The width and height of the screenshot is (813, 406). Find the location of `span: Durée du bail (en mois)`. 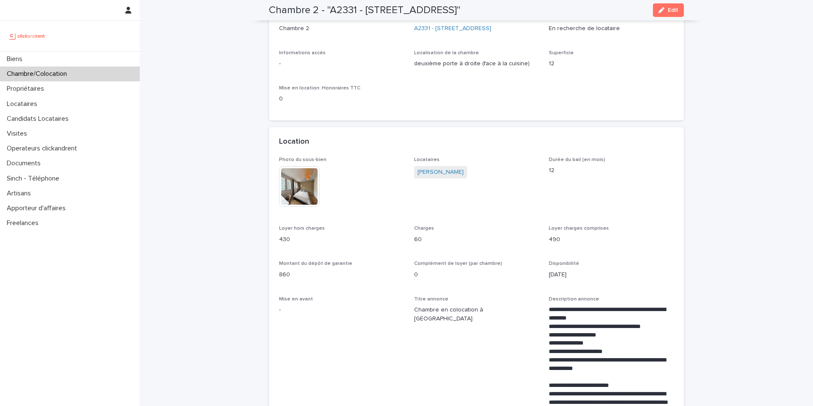

span: Durée du bail (en mois) is located at coordinates (577, 160).